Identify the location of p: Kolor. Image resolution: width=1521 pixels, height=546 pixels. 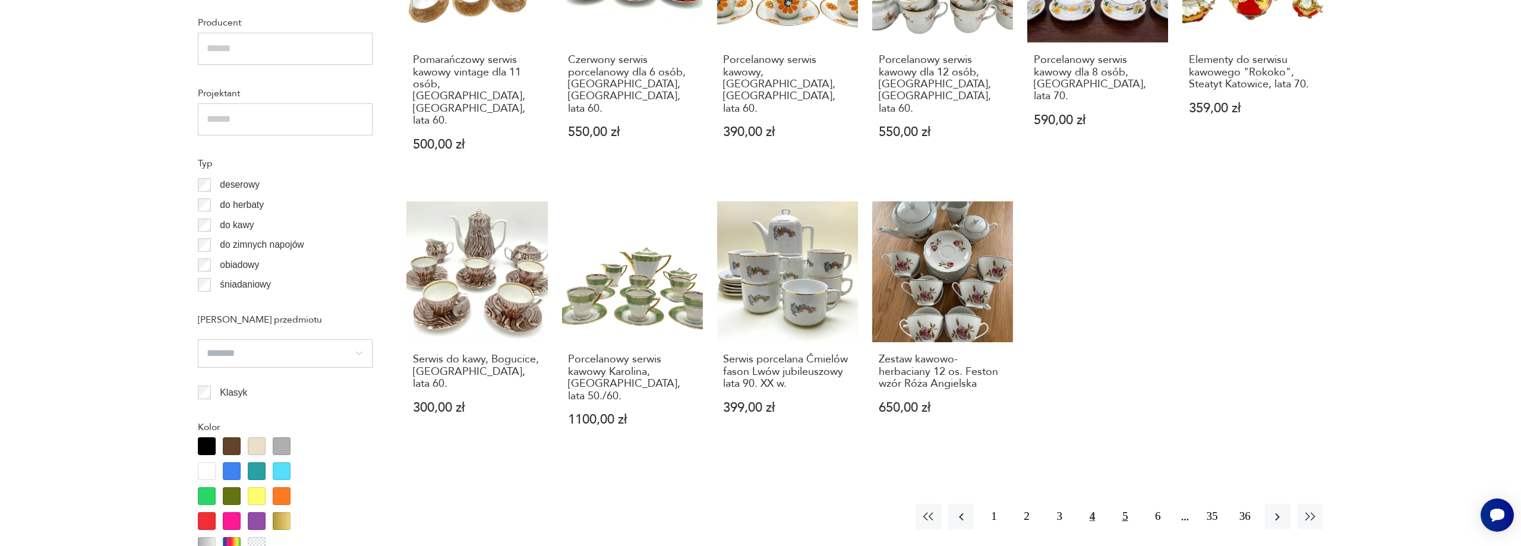
(285, 427).